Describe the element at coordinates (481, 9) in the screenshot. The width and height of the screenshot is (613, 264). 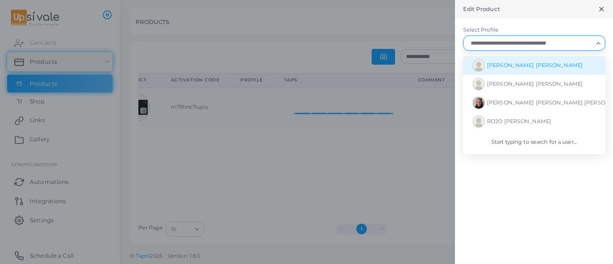
I see `h5: Edit Product` at that location.